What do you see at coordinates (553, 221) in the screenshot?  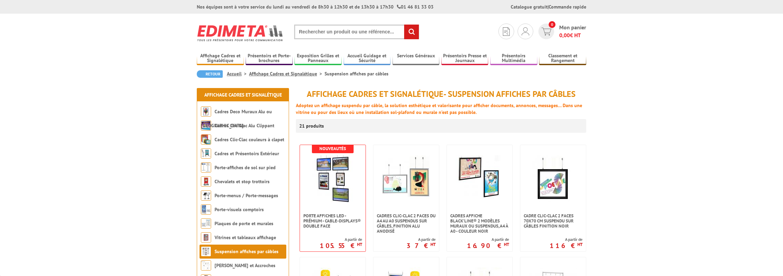 I see `span: Cadre Clic-Clac 2 faces 70x70 cm suspendu sur câbles finition noir` at bounding box center [553, 221].